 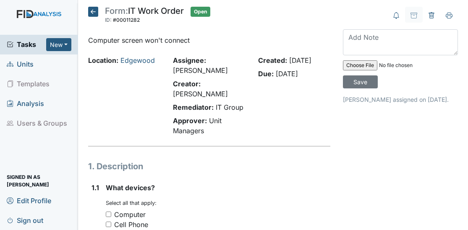 What do you see at coordinates (25, 220) in the screenshot?
I see `span: Sign out` at bounding box center [25, 220].